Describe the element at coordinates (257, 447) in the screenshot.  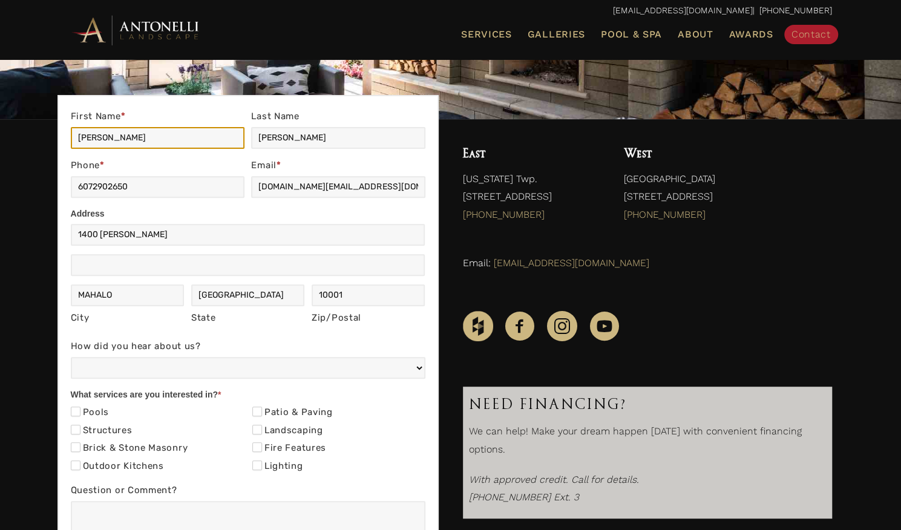
I see `input: Fire Features` at that location.